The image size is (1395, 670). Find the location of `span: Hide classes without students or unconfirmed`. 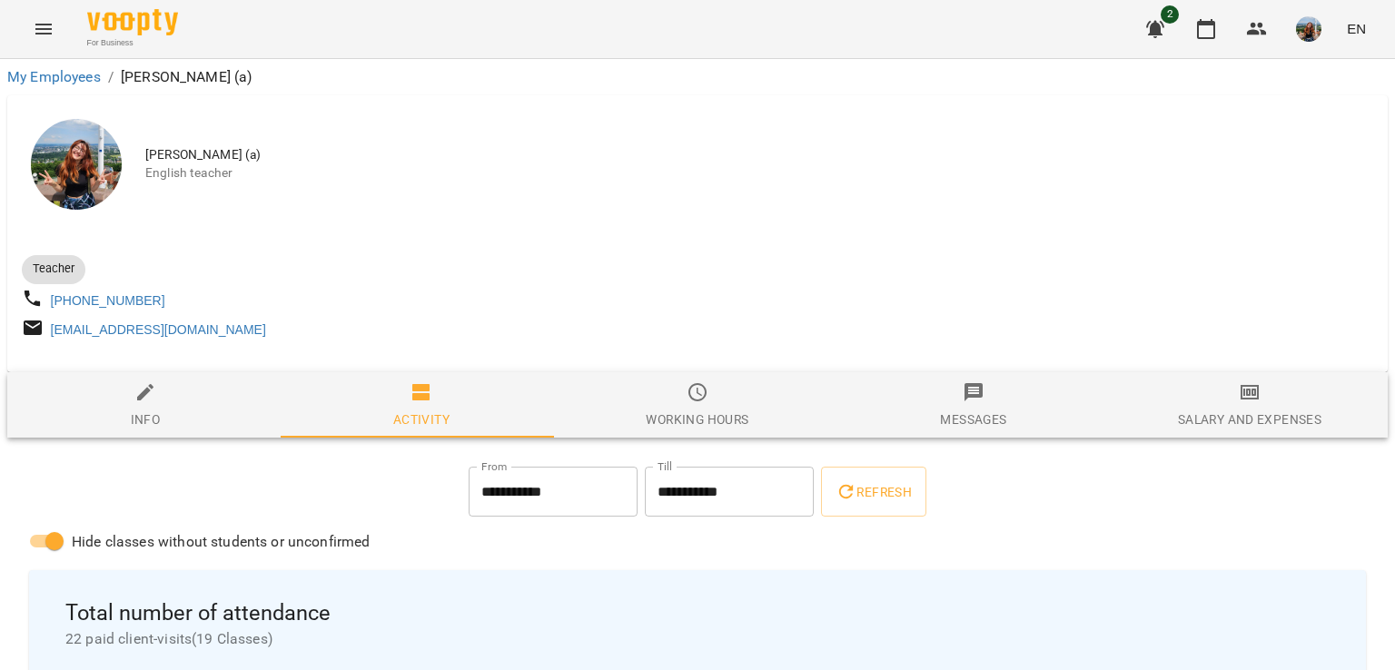

span: Hide classes without students or unconfirmed is located at coordinates (221, 542).